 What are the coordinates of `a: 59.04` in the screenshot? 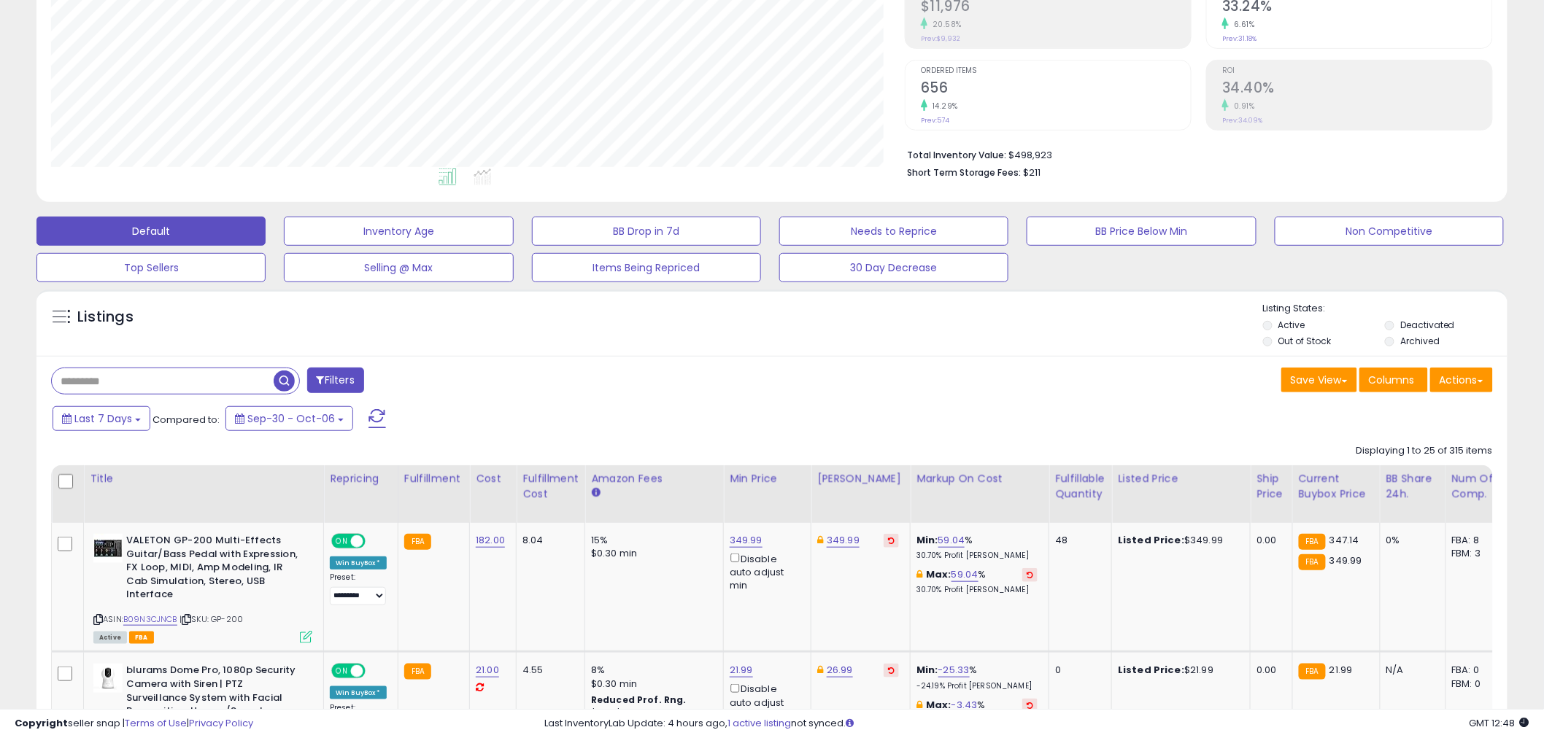 It's located at (952, 541).